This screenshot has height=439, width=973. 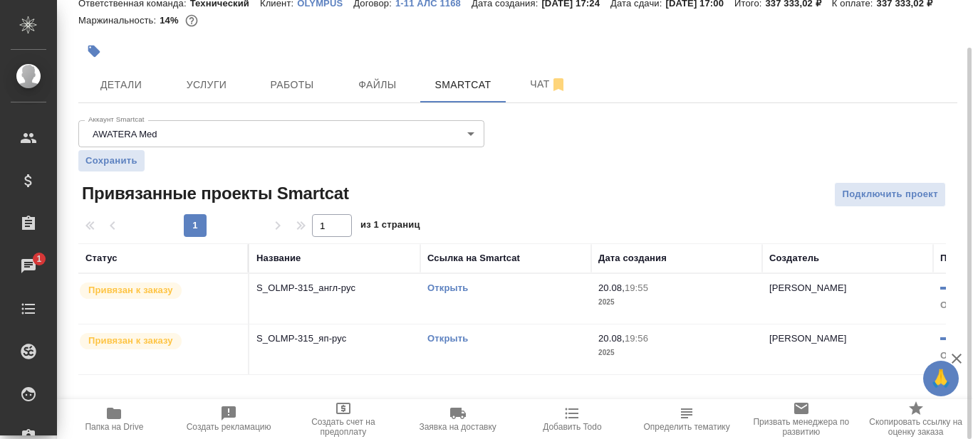 I want to click on button: Создать счет на предоплату, so click(x=343, y=419).